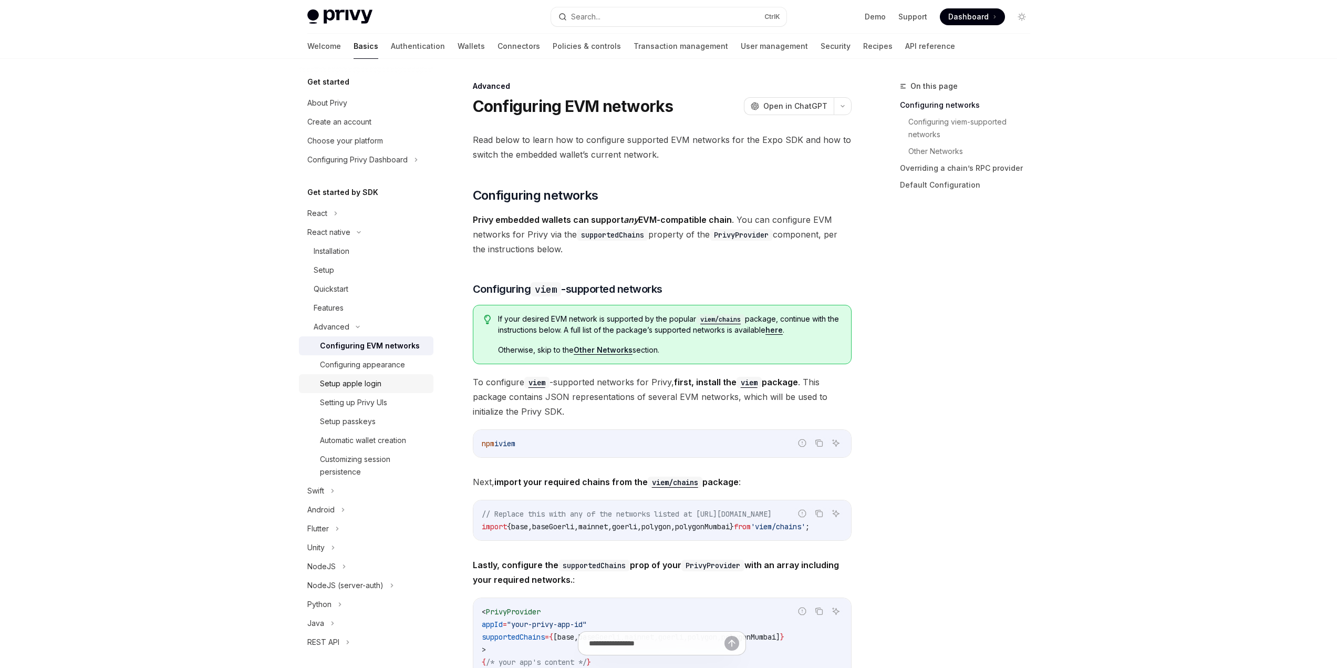  What do you see at coordinates (796, 106) in the screenshot?
I see `span: Open in ChatGPT` at bounding box center [796, 106].